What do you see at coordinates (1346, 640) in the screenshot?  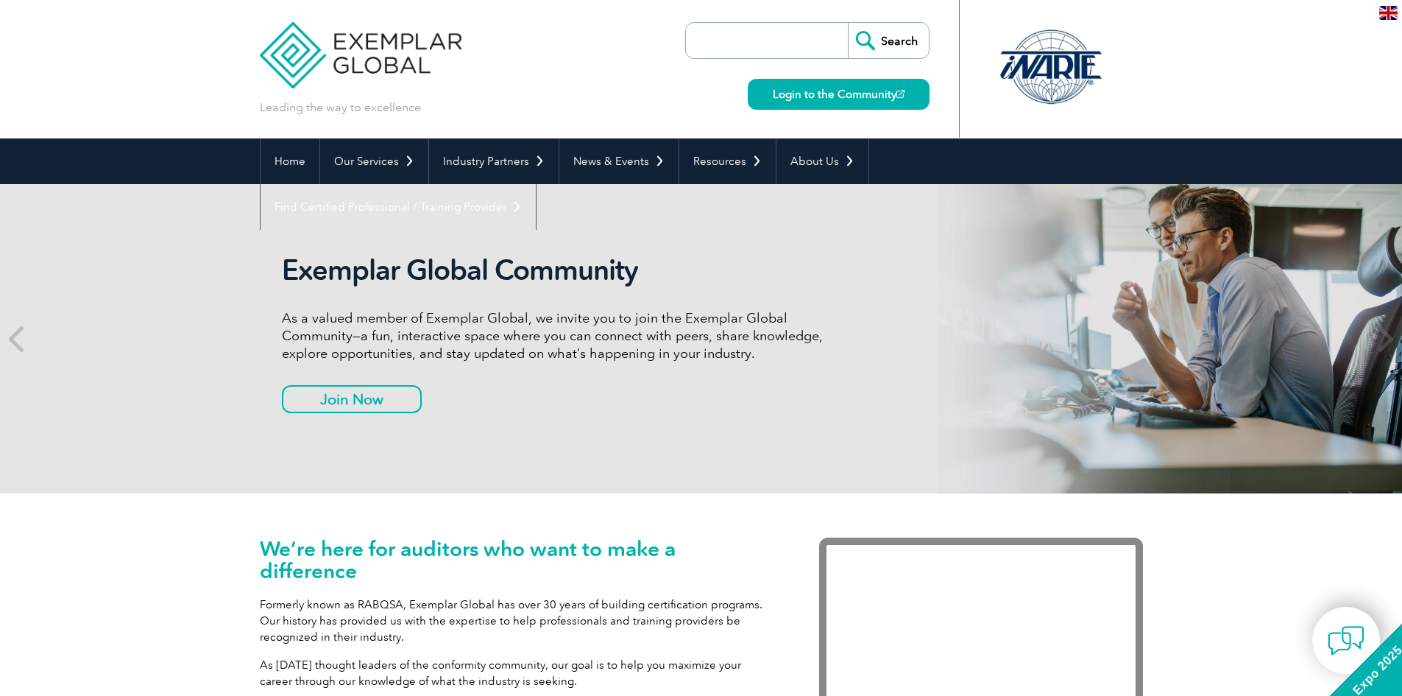 I see `img: contact-chat.png` at bounding box center [1346, 640].